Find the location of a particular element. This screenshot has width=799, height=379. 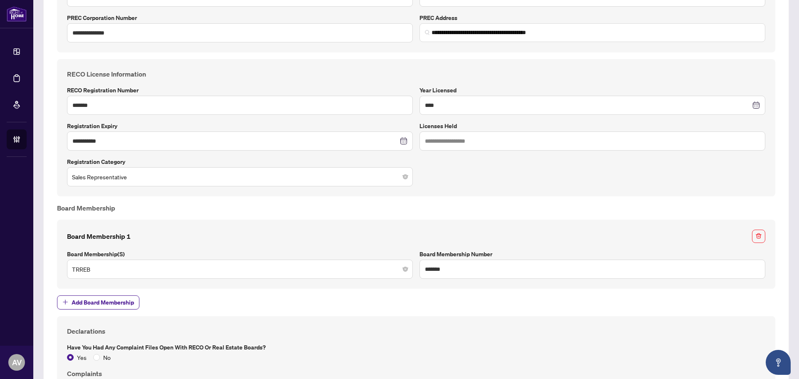

h4: Board Membership is located at coordinates (416, 208).